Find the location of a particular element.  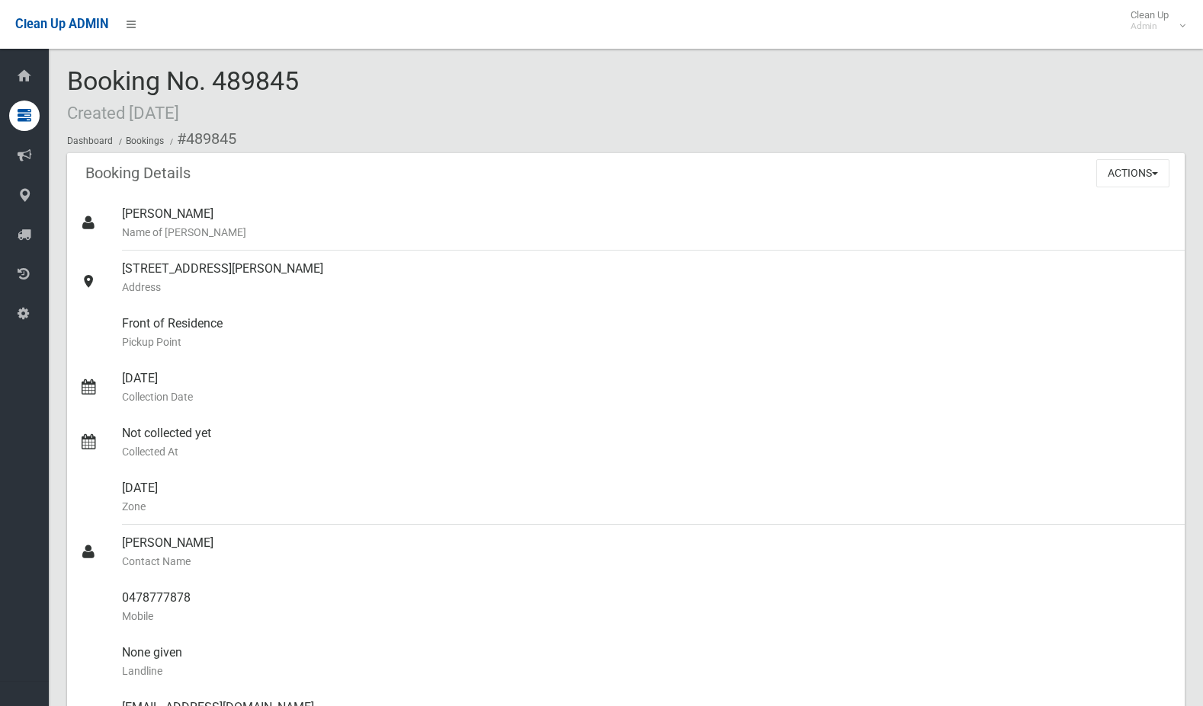

small: Collection Date is located at coordinates (647, 397).